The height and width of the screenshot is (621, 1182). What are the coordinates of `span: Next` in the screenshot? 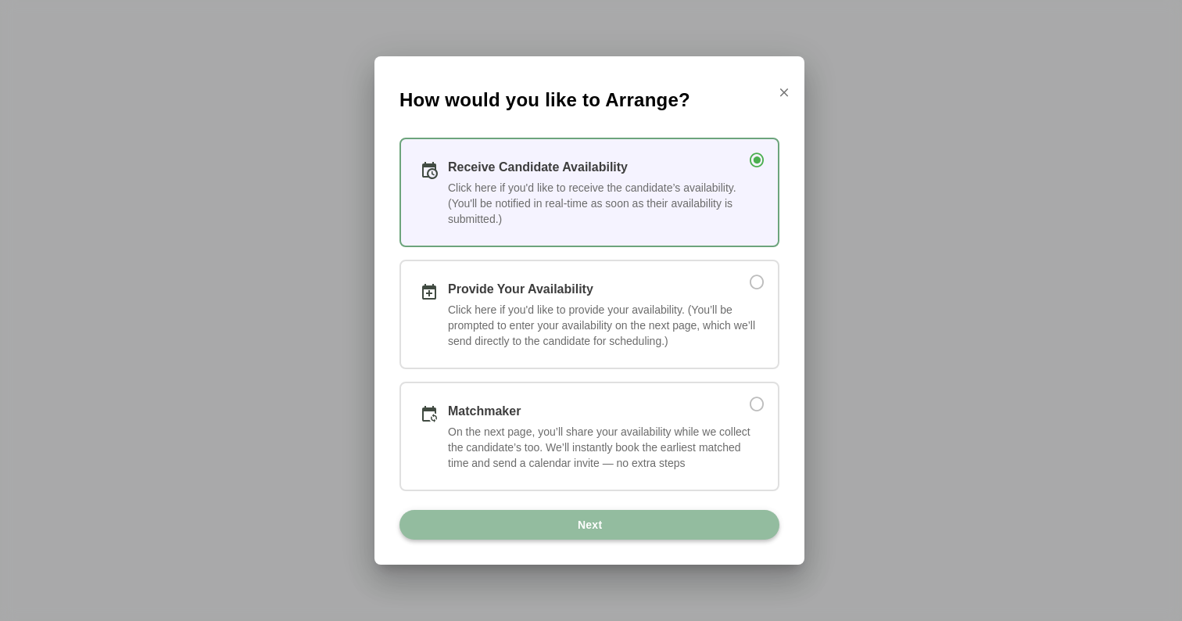 It's located at (589, 524).